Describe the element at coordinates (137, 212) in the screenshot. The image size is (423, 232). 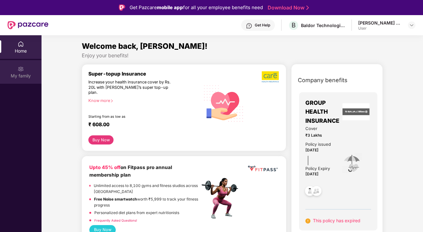
I see `p: Personalized diet plans from expert nutritionists` at that location.